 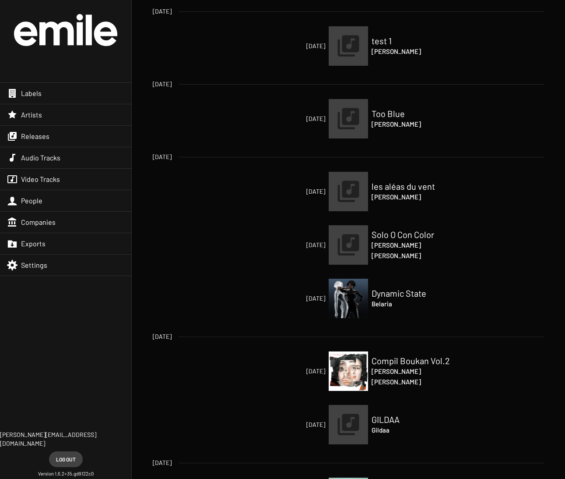 I want to click on span: Labels, so click(x=31, y=93).